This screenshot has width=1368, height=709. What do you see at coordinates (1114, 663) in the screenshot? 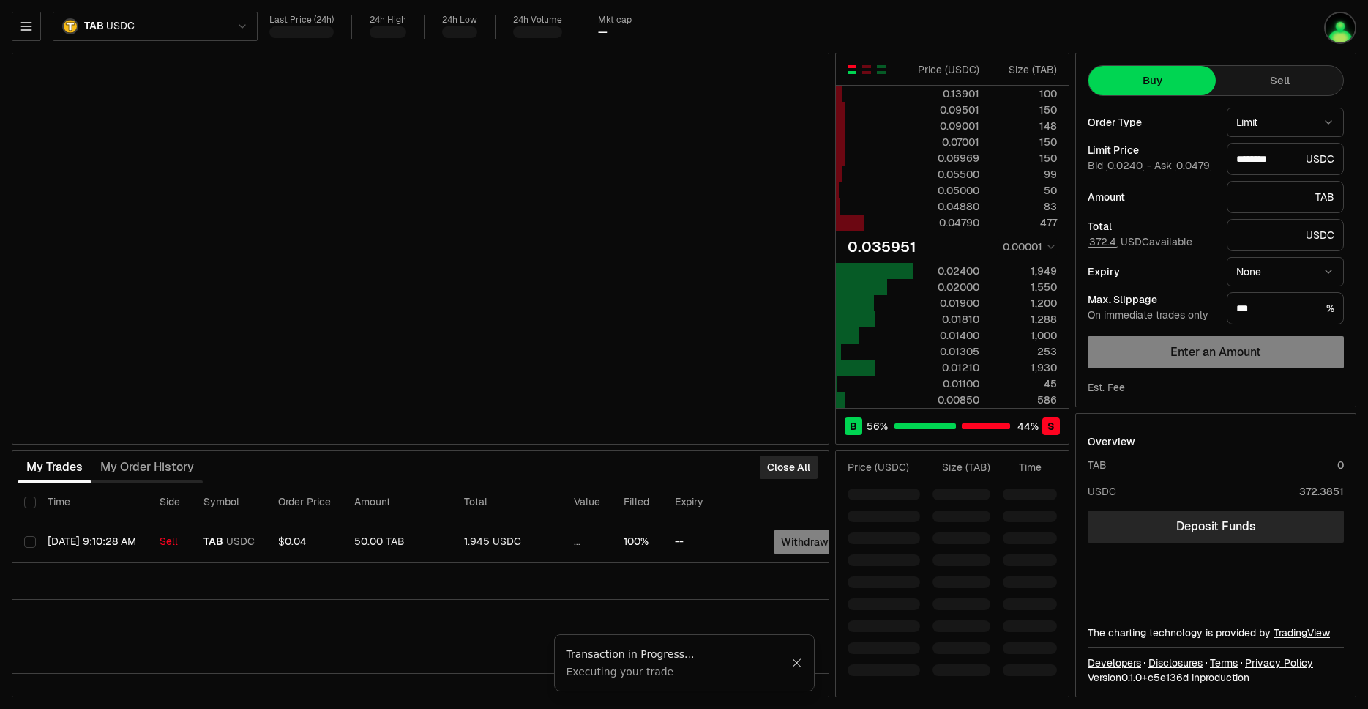
I see `a: Developers` at bounding box center [1114, 663].